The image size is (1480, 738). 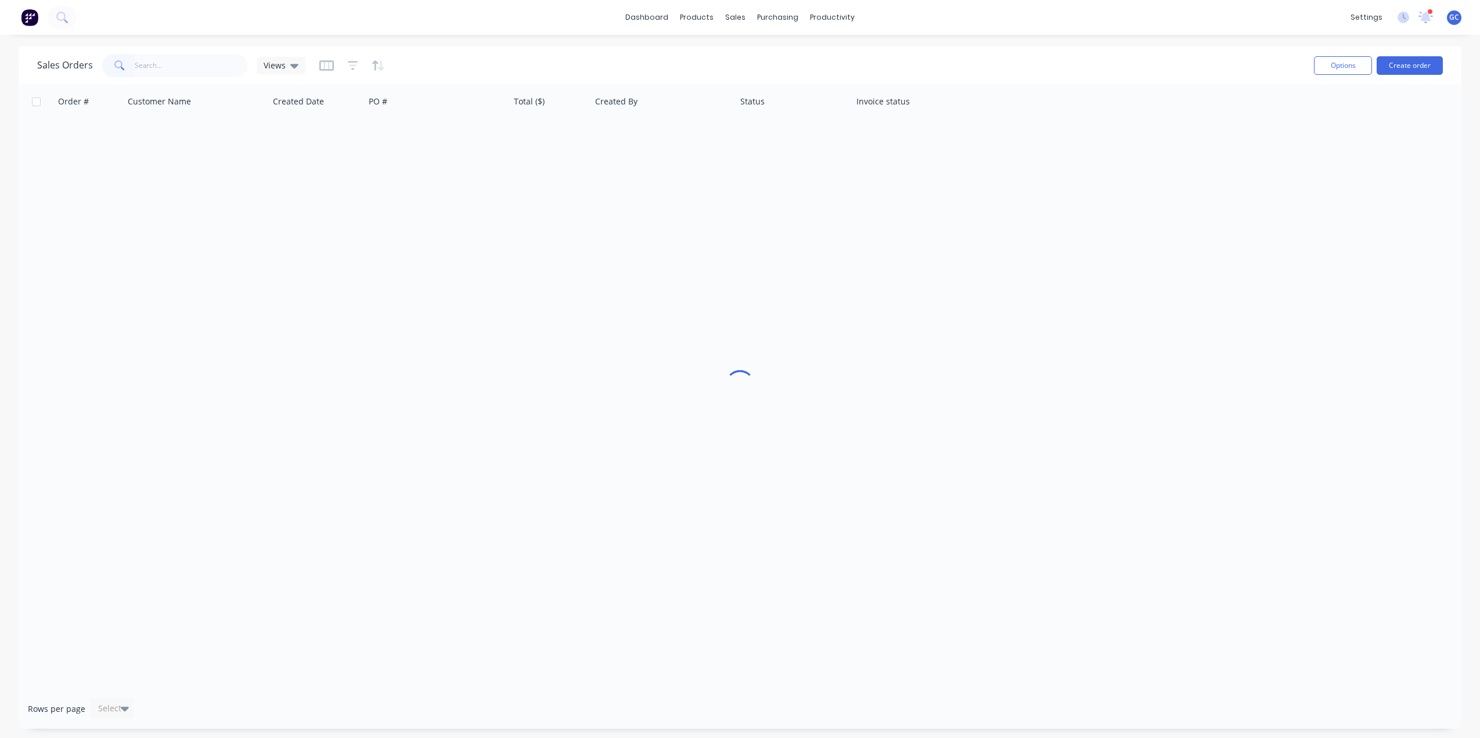 What do you see at coordinates (697, 17) in the screenshot?
I see `div: products` at bounding box center [697, 17].